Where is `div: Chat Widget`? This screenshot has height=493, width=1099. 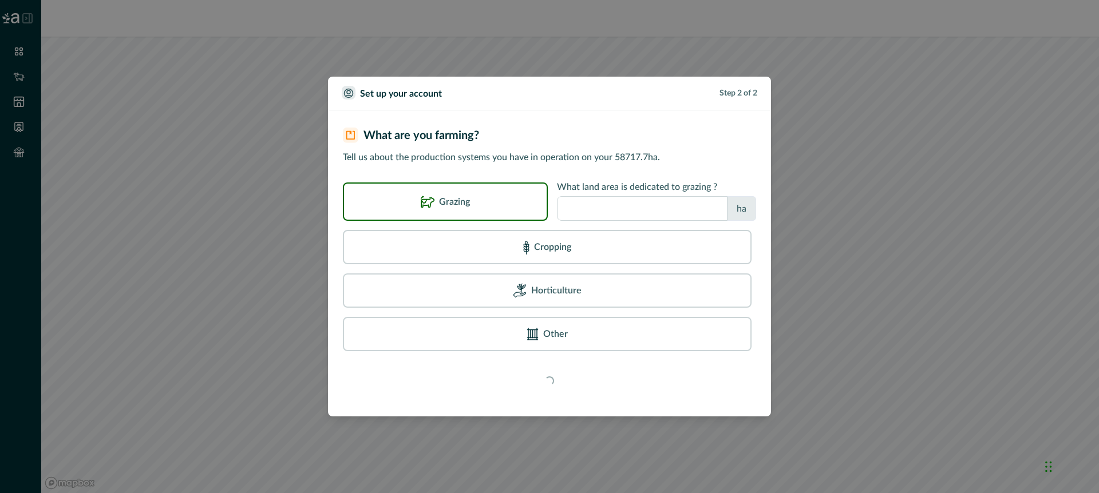 div: Chat Widget is located at coordinates (1070, 466).